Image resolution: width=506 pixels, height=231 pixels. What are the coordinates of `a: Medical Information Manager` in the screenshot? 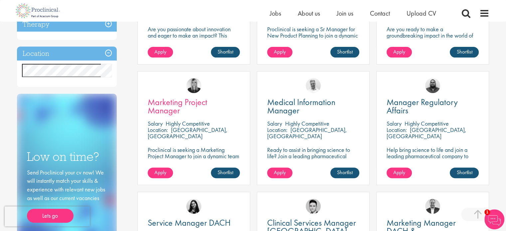 It's located at (313, 107).